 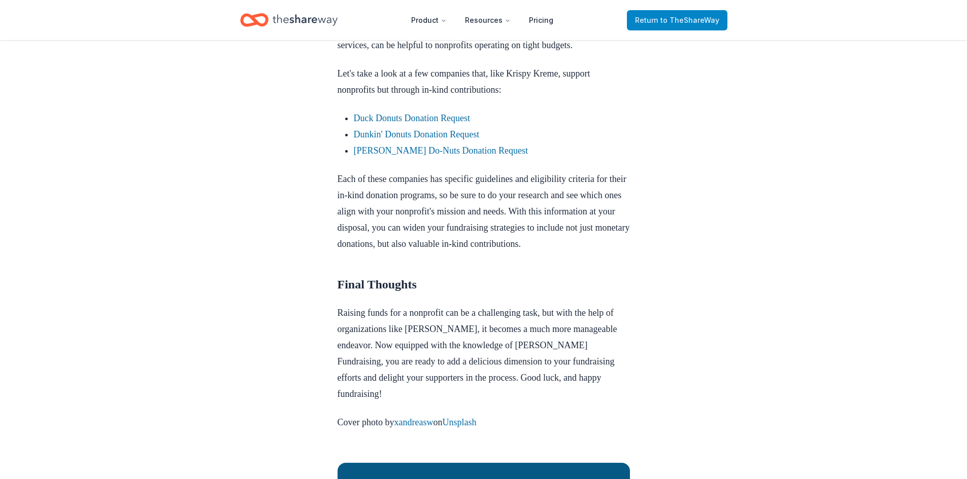 I want to click on a: Returnto TheShareWay, so click(x=677, y=20).